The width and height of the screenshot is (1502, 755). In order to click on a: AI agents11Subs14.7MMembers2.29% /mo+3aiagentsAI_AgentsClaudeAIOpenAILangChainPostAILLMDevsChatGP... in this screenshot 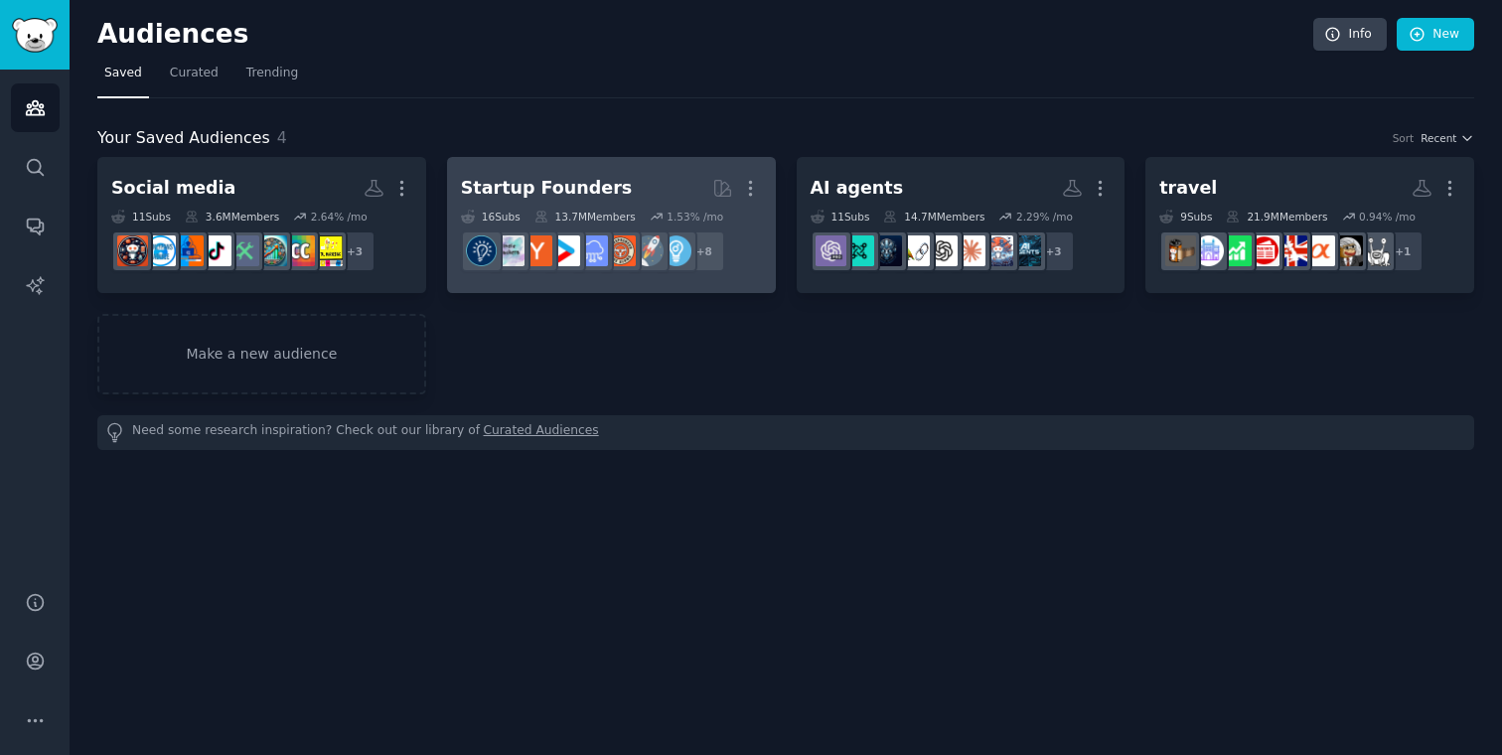, I will do `click(961, 225)`.